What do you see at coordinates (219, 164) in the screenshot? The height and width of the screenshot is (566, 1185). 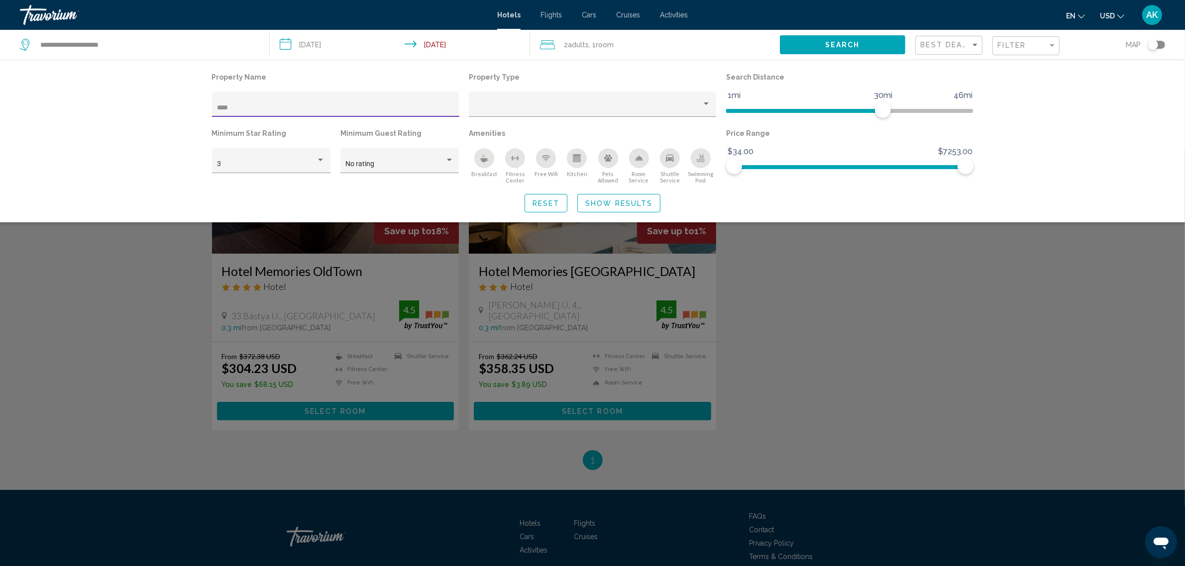 I see `span: 3` at bounding box center [219, 164].